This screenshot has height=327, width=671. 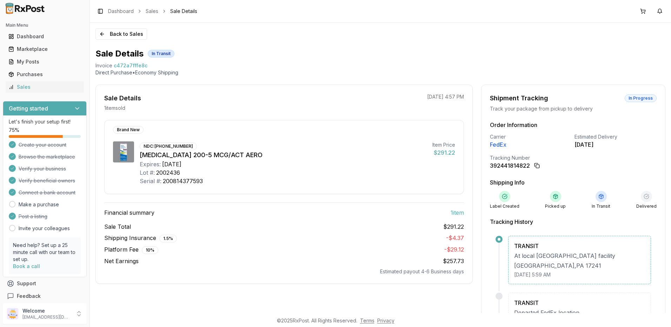 I want to click on span: $291.22, so click(x=454, y=227).